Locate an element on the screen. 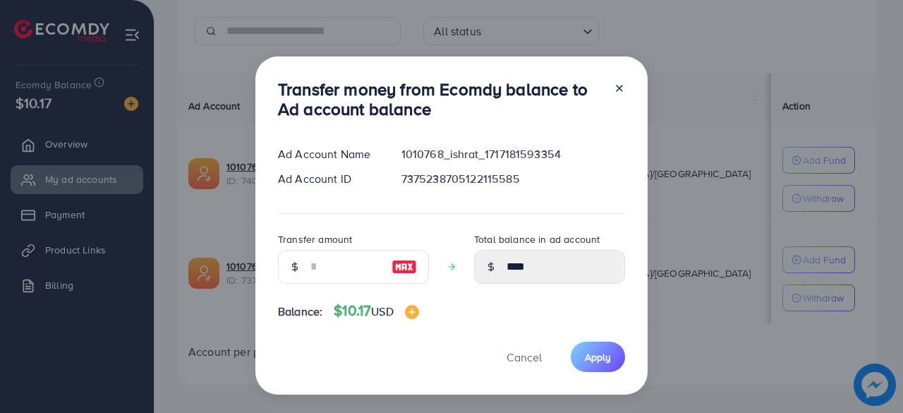 The height and width of the screenshot is (413, 903). button: Apply is located at coordinates (598, 356).